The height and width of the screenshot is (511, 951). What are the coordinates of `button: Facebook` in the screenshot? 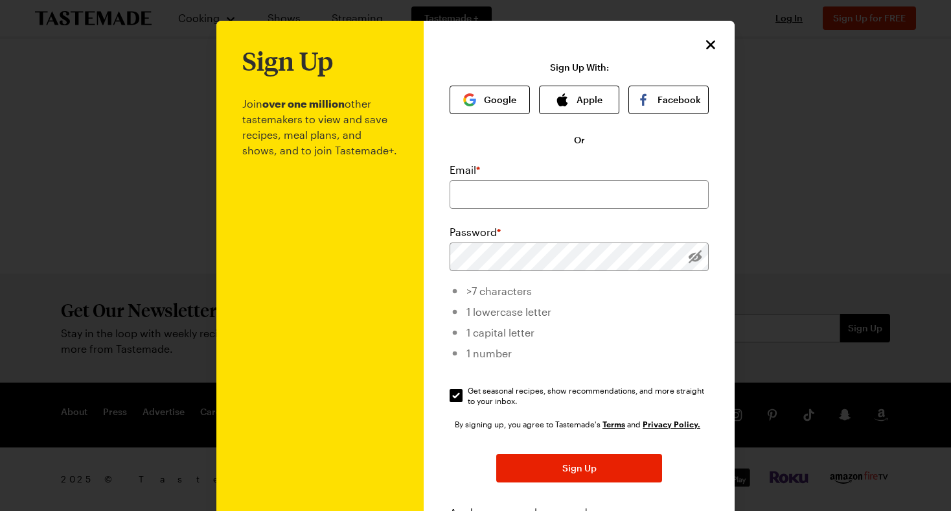 It's located at (669, 100).